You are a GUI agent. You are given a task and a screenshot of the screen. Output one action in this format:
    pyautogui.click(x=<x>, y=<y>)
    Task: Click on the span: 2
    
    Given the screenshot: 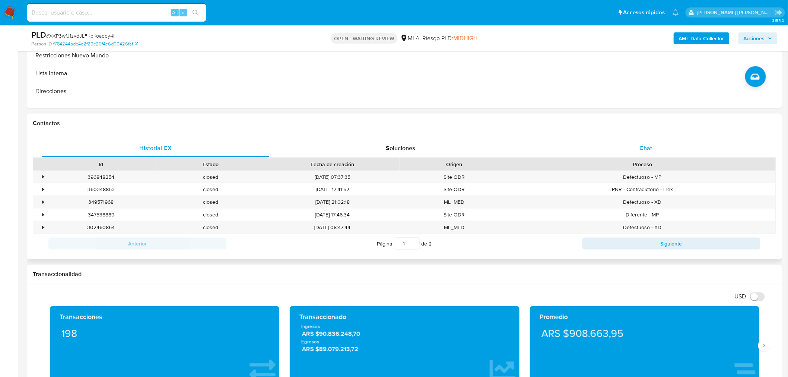 What is the action you would take?
    pyautogui.click(x=430, y=243)
    